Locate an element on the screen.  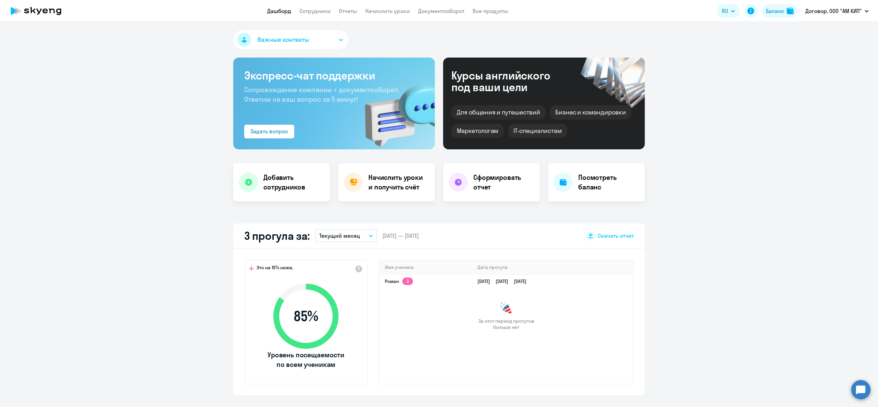
div: Курсы английского под ваши цели is located at coordinates (510, 81).